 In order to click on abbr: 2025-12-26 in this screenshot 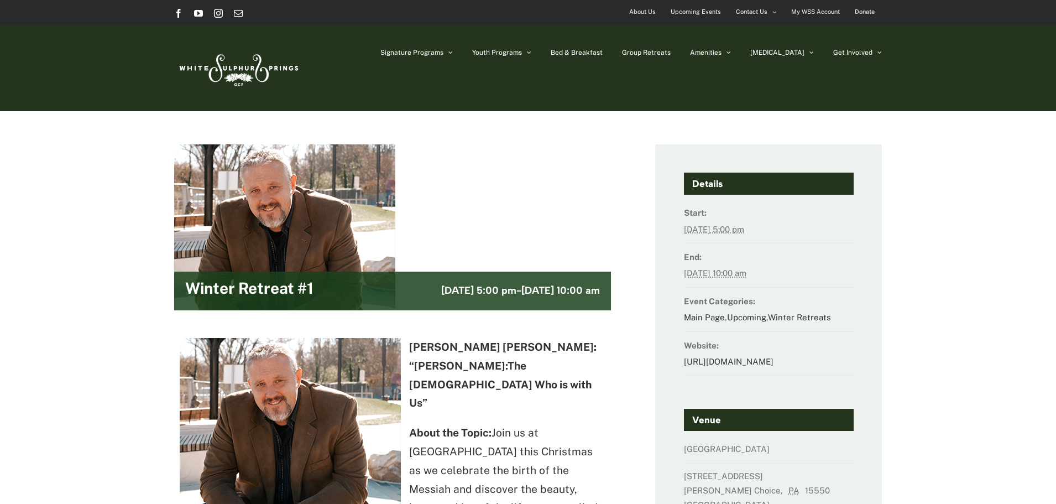, I will do `click(715, 273)`.